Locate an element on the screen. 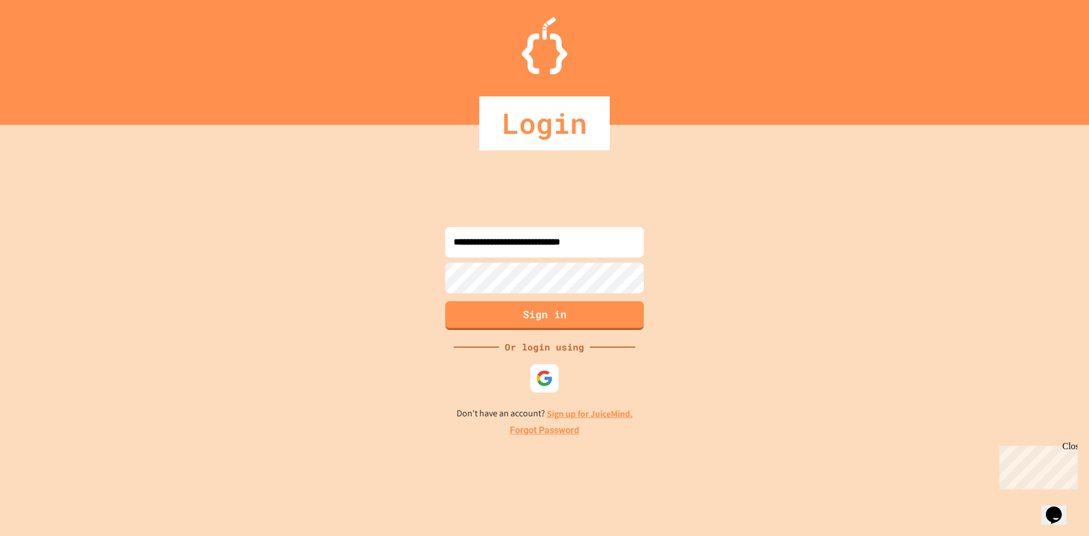 Image resolution: width=1089 pixels, height=536 pixels. button: Sign in is located at coordinates (545, 315).